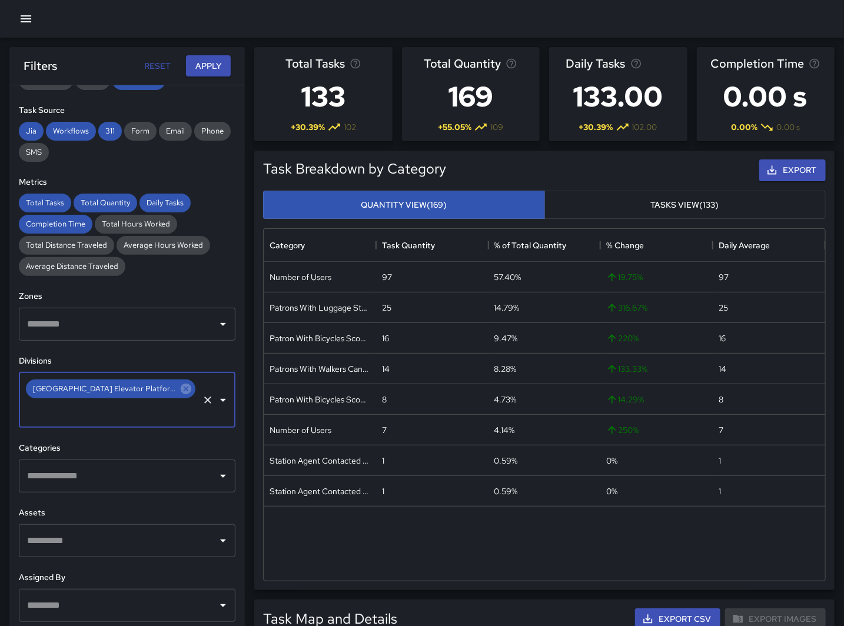 The width and height of the screenshot is (844, 626). I want to click on span: Average Hours Worked, so click(163, 245).